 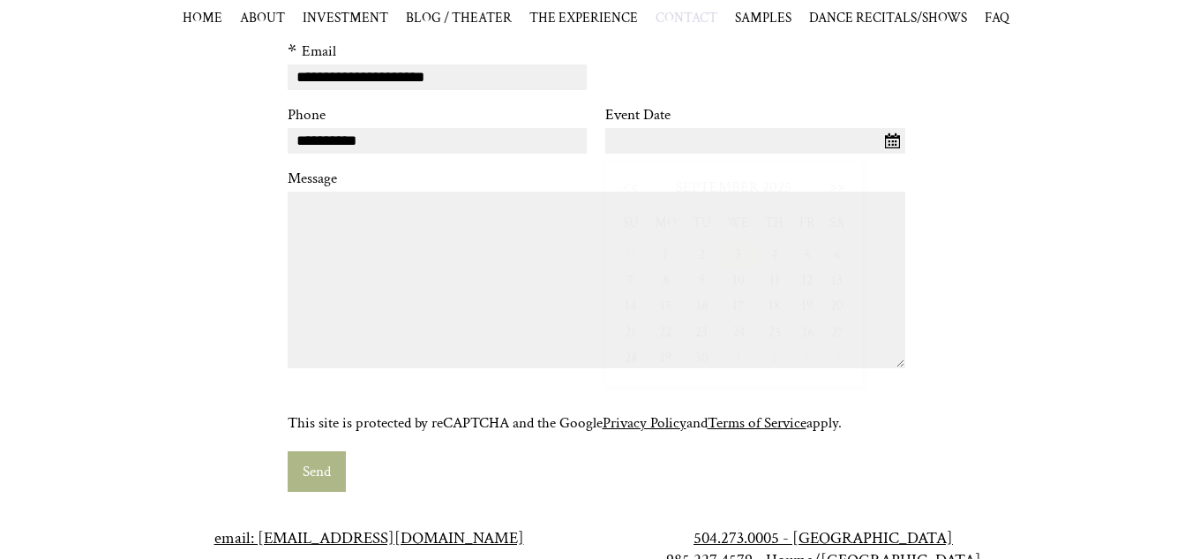 I want to click on span: Thursday, so click(x=774, y=222).